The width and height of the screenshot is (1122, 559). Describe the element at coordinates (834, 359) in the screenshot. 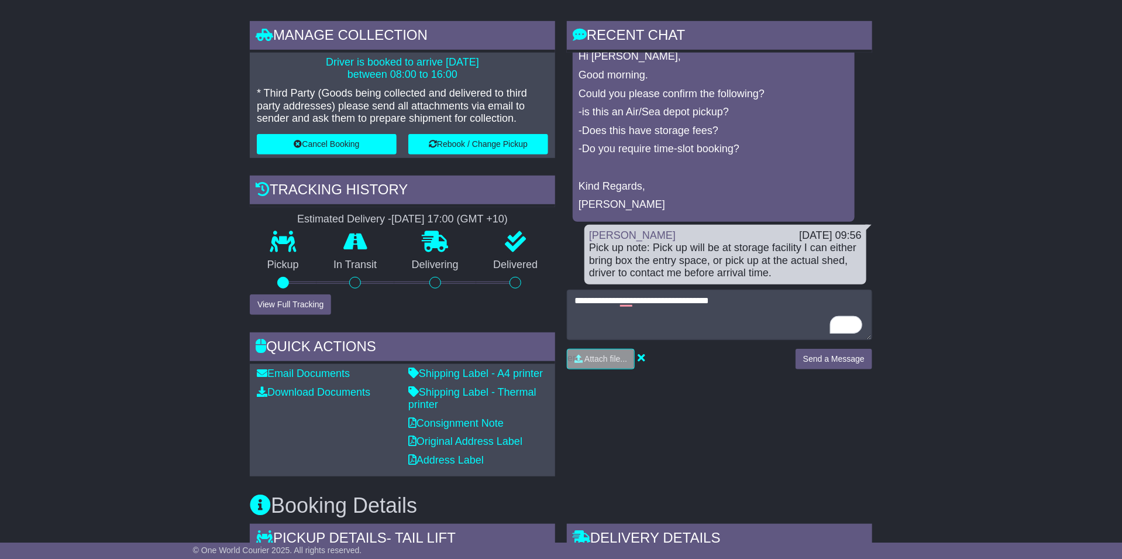

I see `button: Send a Message` at that location.